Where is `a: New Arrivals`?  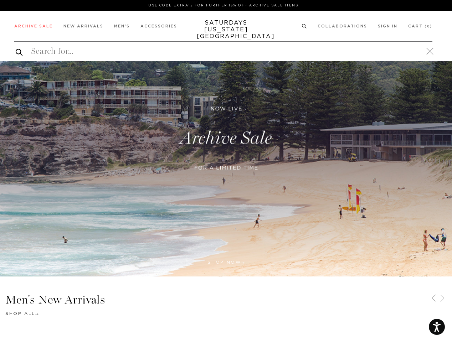 a: New Arrivals is located at coordinates (83, 26).